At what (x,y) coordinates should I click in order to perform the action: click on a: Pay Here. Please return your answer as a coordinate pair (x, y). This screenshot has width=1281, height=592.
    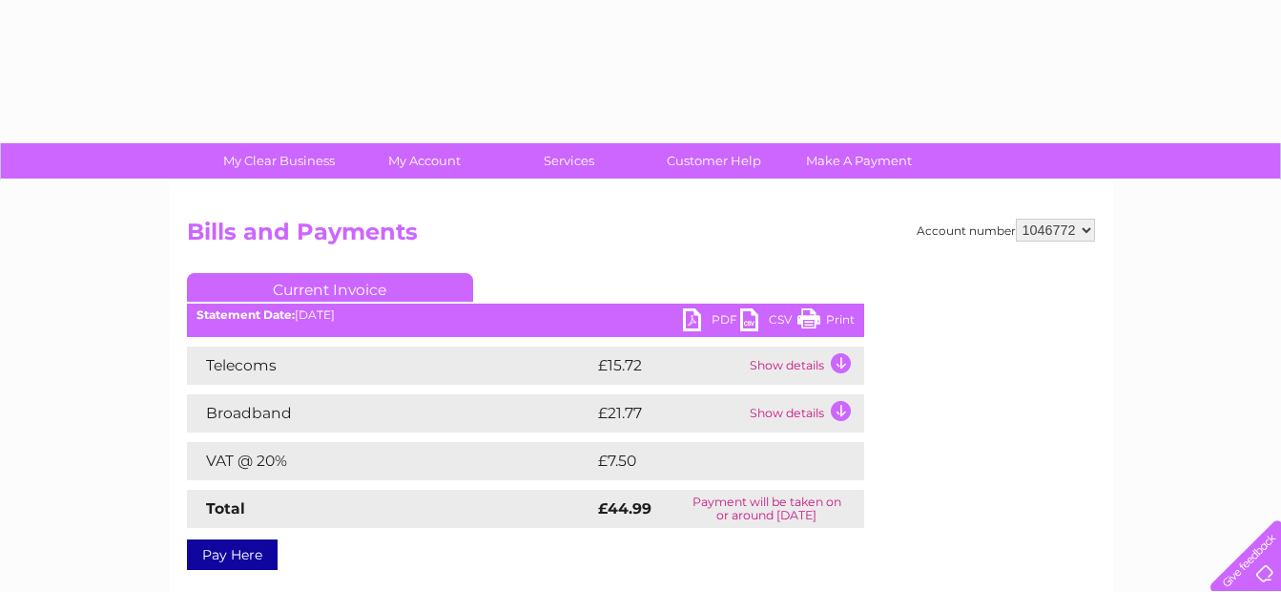
    Looking at the image, I should click on (232, 554).